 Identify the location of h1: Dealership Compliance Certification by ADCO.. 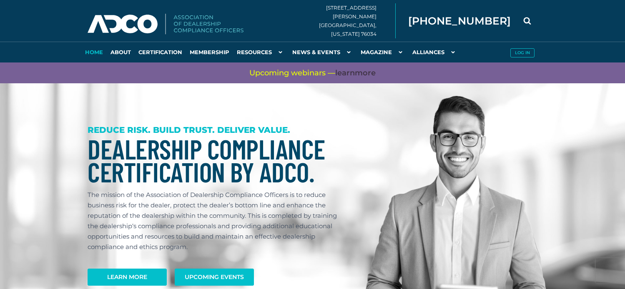
(216, 160).